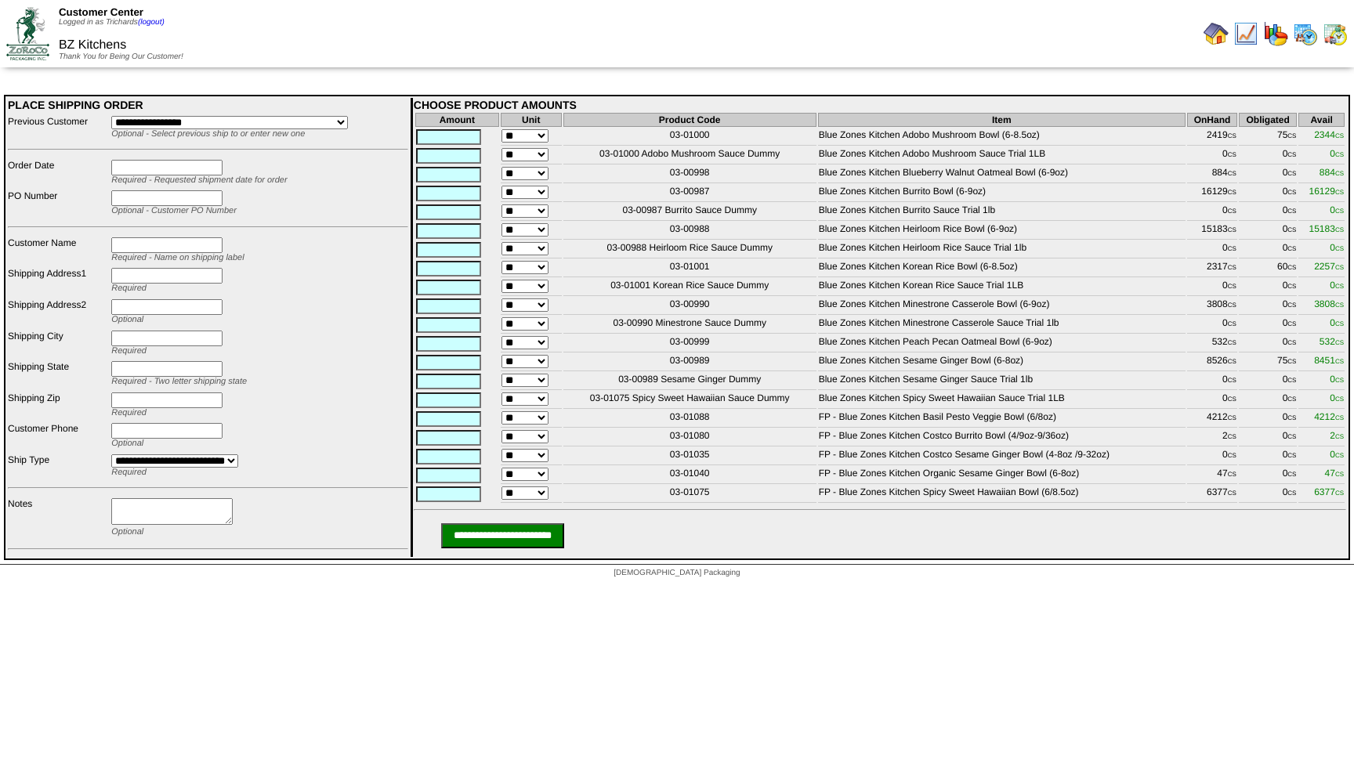 This screenshot has width=1354, height=777. Describe the element at coordinates (690, 325) in the screenshot. I see `td: 03-00990 Minestrone Sauce Dummy` at that location.